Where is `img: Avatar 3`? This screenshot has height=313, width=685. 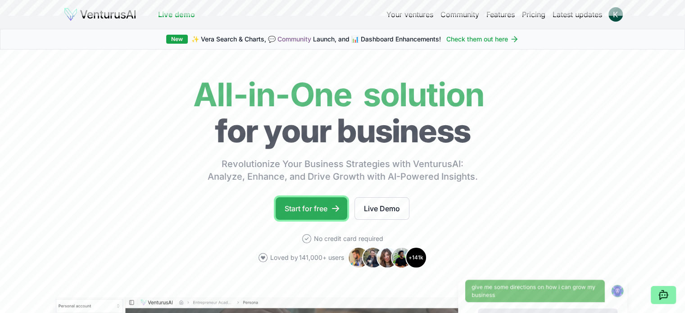 img: Avatar 3 is located at coordinates (388, 258).